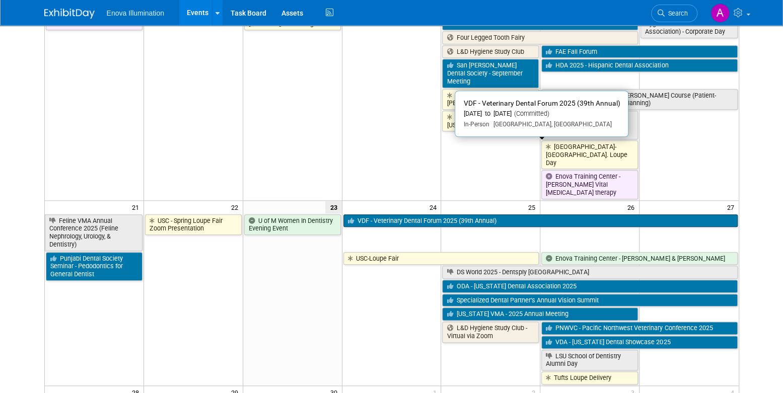  I want to click on a: U of M Women In Dentistry Evening Event, so click(292, 225).